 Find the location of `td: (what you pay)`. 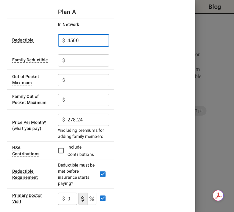

td: (what you pay) is located at coordinates (30, 125).